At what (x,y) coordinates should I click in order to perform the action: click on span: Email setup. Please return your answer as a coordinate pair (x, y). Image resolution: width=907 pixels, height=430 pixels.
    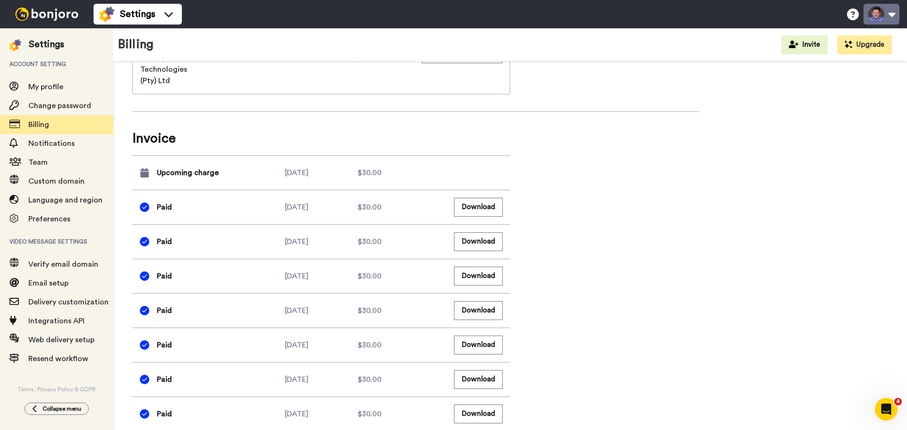
    Looking at the image, I should click on (48, 283).